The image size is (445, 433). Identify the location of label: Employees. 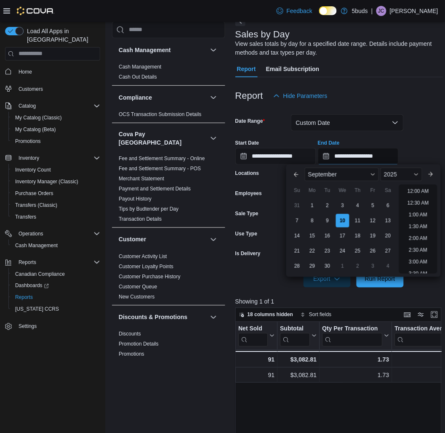
(248, 193).